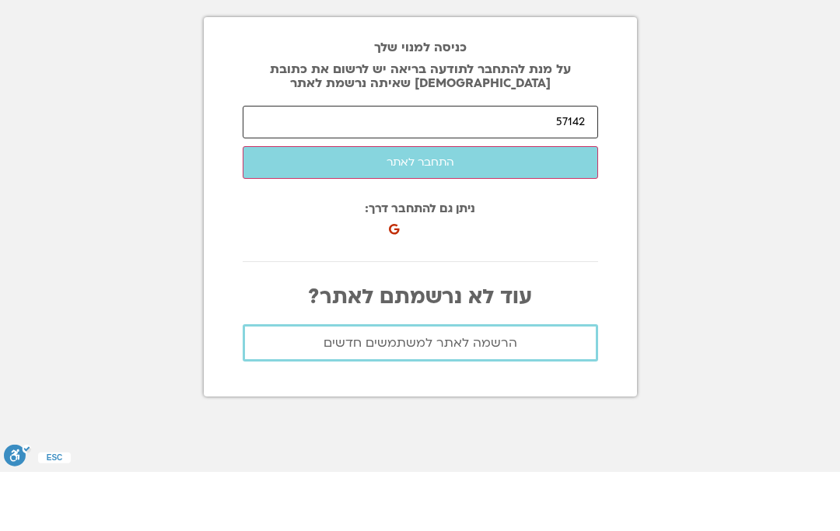 The height and width of the screenshot is (531, 840). Describe the element at coordinates (420, 356) in the screenshot. I see `p: עוד לא נרשמתם לאתר?` at that location.